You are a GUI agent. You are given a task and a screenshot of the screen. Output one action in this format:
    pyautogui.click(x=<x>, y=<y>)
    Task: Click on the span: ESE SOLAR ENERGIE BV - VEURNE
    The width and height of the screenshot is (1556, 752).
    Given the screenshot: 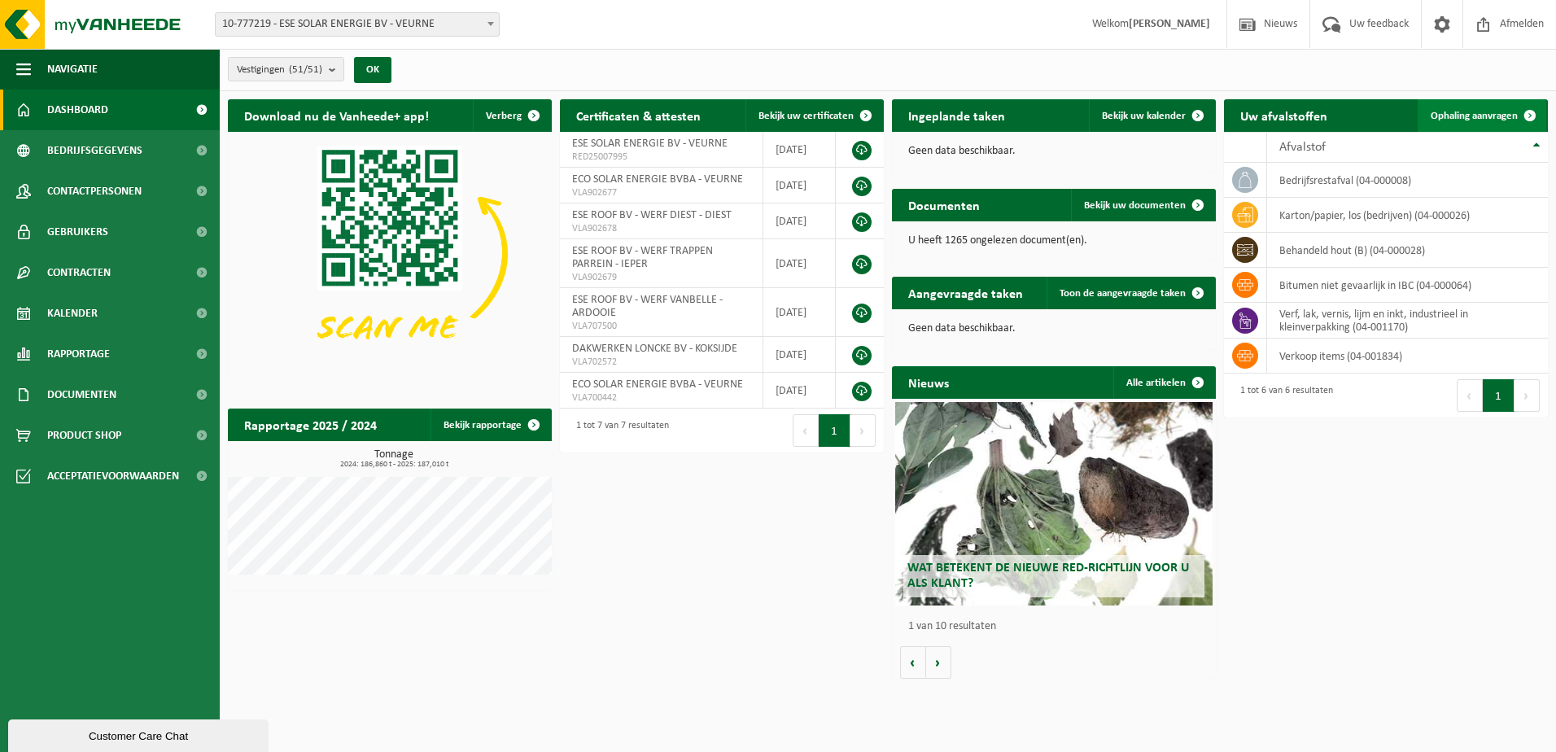 What is the action you would take?
    pyautogui.click(x=649, y=143)
    